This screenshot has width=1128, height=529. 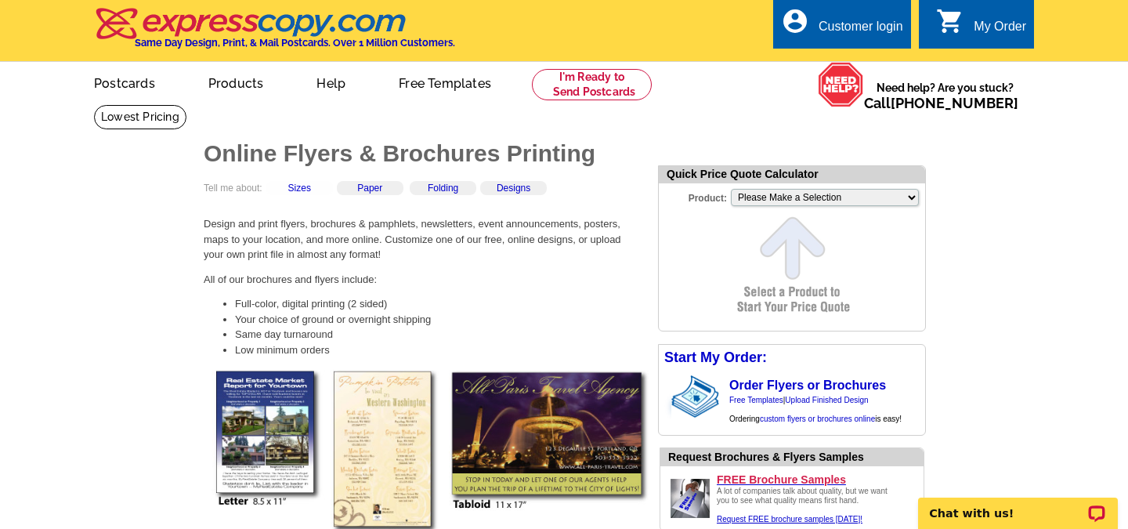 What do you see at coordinates (1000, 31) in the screenshot?
I see `div: My Order` at bounding box center [1000, 31].